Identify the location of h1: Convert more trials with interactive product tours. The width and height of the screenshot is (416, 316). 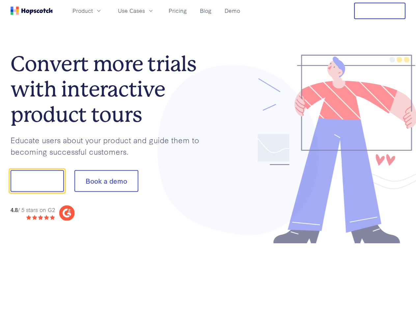
(109, 89).